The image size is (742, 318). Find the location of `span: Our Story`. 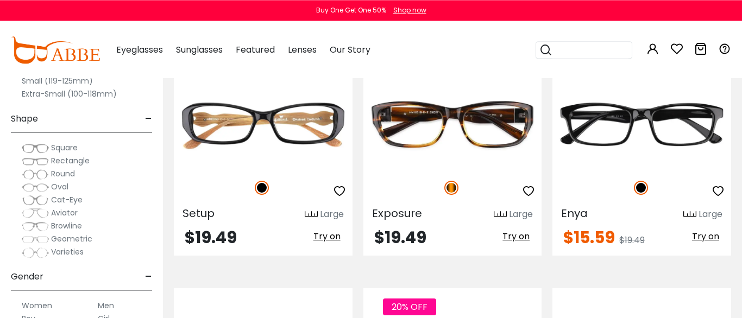

span: Our Story is located at coordinates (350, 49).